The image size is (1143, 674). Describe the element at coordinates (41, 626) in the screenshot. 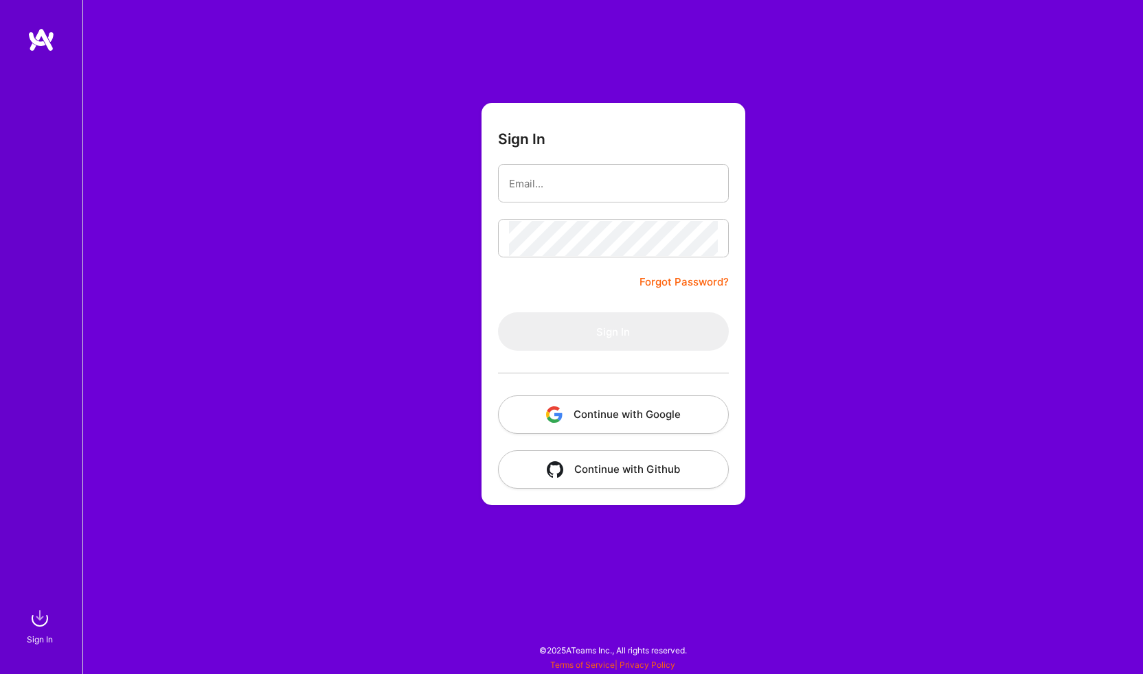

I see `a: sign inSign In` at that location.